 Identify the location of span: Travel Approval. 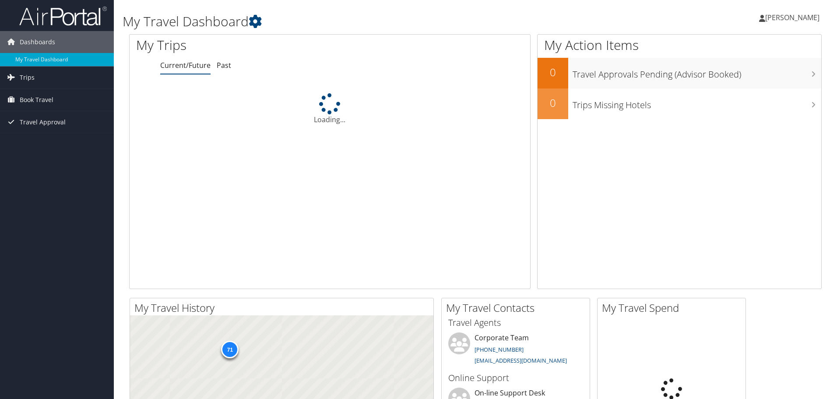
(42, 122).